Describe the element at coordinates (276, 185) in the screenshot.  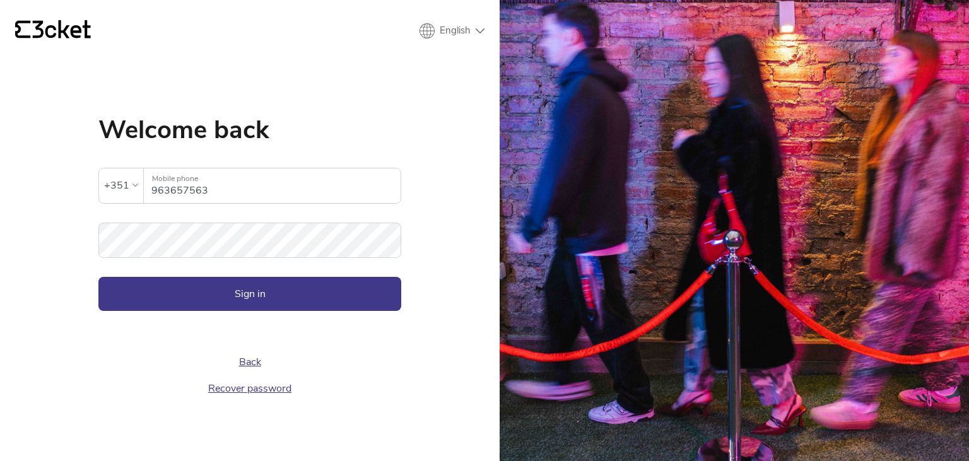
I see `input: Mobile phone` at that location.